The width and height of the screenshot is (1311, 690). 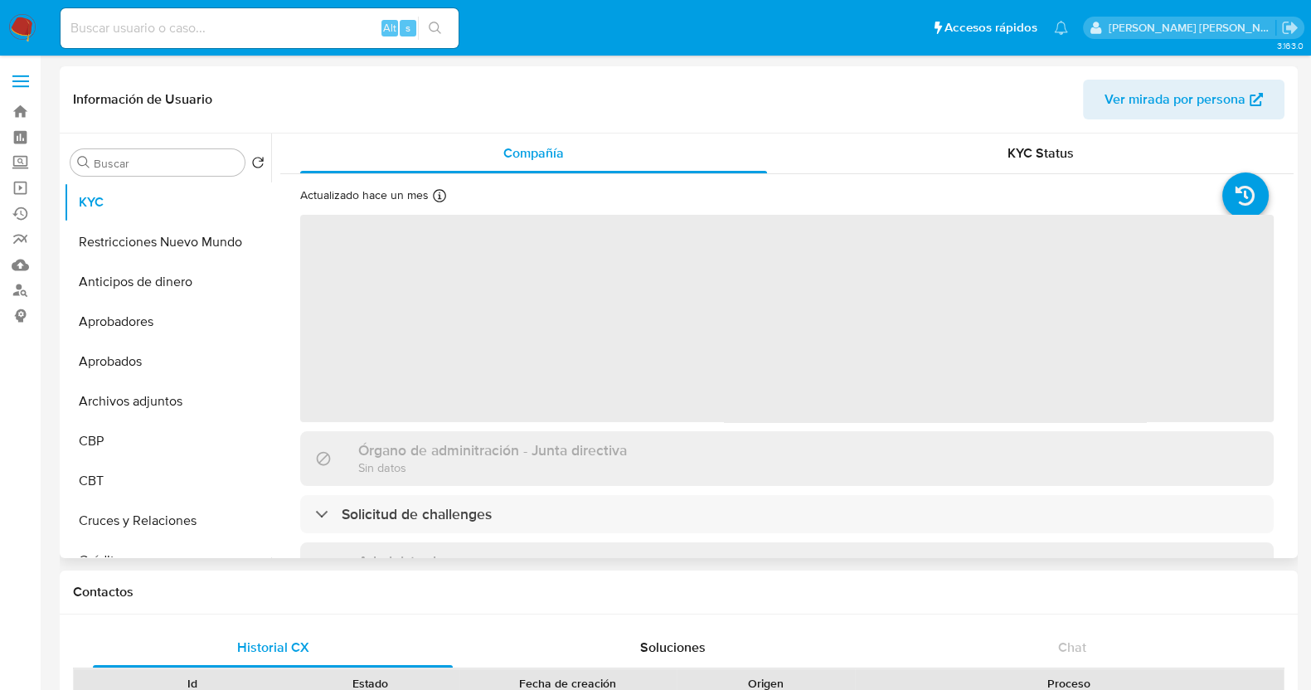 What do you see at coordinates (678, 592) in the screenshot?
I see `h1: Contactos` at bounding box center [678, 592].